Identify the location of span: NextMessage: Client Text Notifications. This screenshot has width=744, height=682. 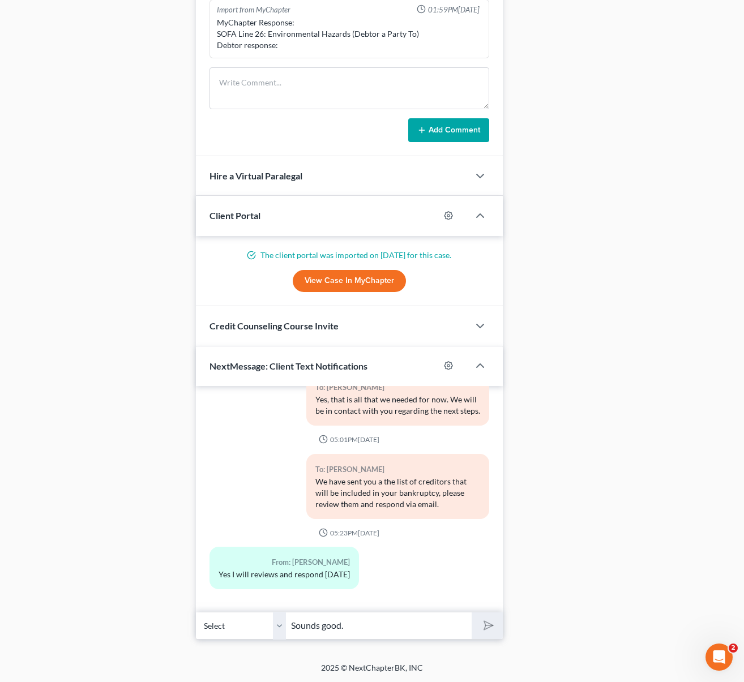
(288, 366).